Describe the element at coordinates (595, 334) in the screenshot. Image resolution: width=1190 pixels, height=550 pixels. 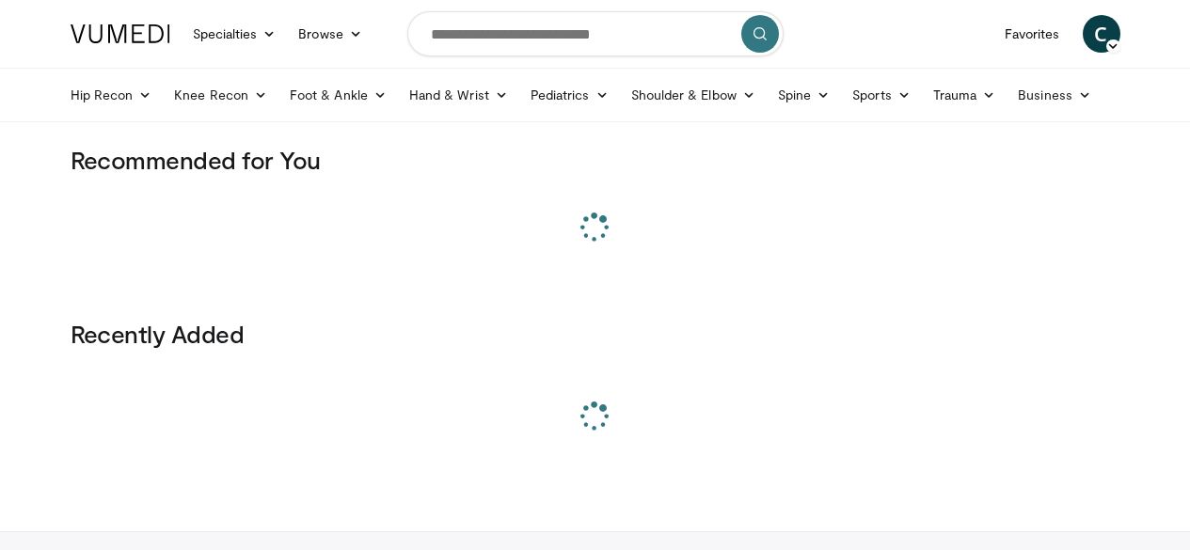
I see `h3: Recently Added` at that location.